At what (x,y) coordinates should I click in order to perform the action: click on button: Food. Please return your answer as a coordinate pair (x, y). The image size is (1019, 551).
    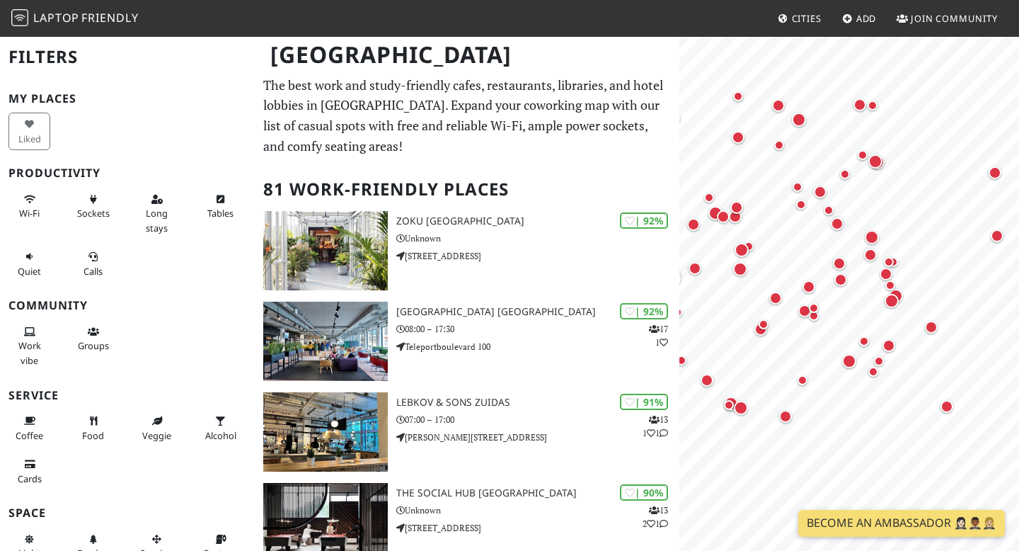
    Looking at the image, I should click on (93, 427).